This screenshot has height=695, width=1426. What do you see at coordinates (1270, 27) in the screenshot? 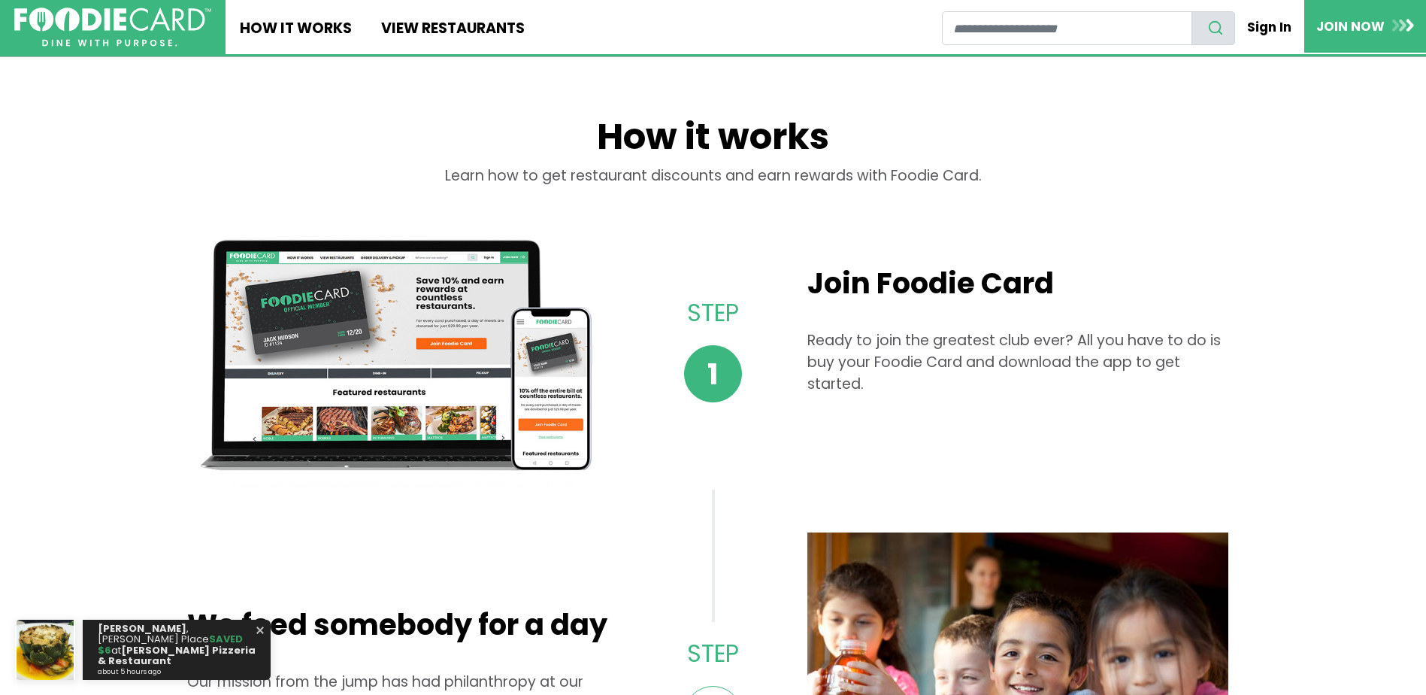
I see `a: Sign In` at bounding box center [1270, 27].